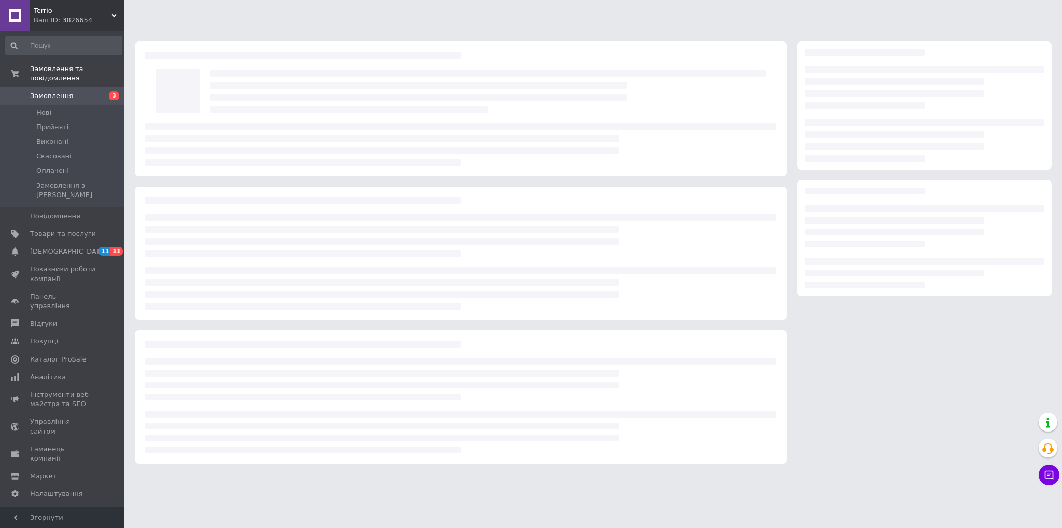 The width and height of the screenshot is (1062, 528). I want to click on span: Повідомлення, so click(55, 216).